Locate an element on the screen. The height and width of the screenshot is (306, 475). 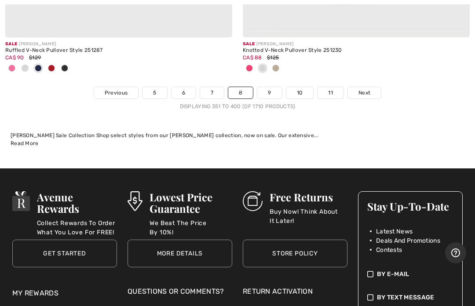
a: 11 is located at coordinates (330, 93).